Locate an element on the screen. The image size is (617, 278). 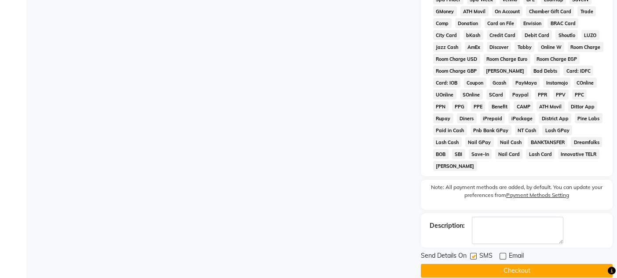
span: Lash GPay is located at coordinates (557, 130).